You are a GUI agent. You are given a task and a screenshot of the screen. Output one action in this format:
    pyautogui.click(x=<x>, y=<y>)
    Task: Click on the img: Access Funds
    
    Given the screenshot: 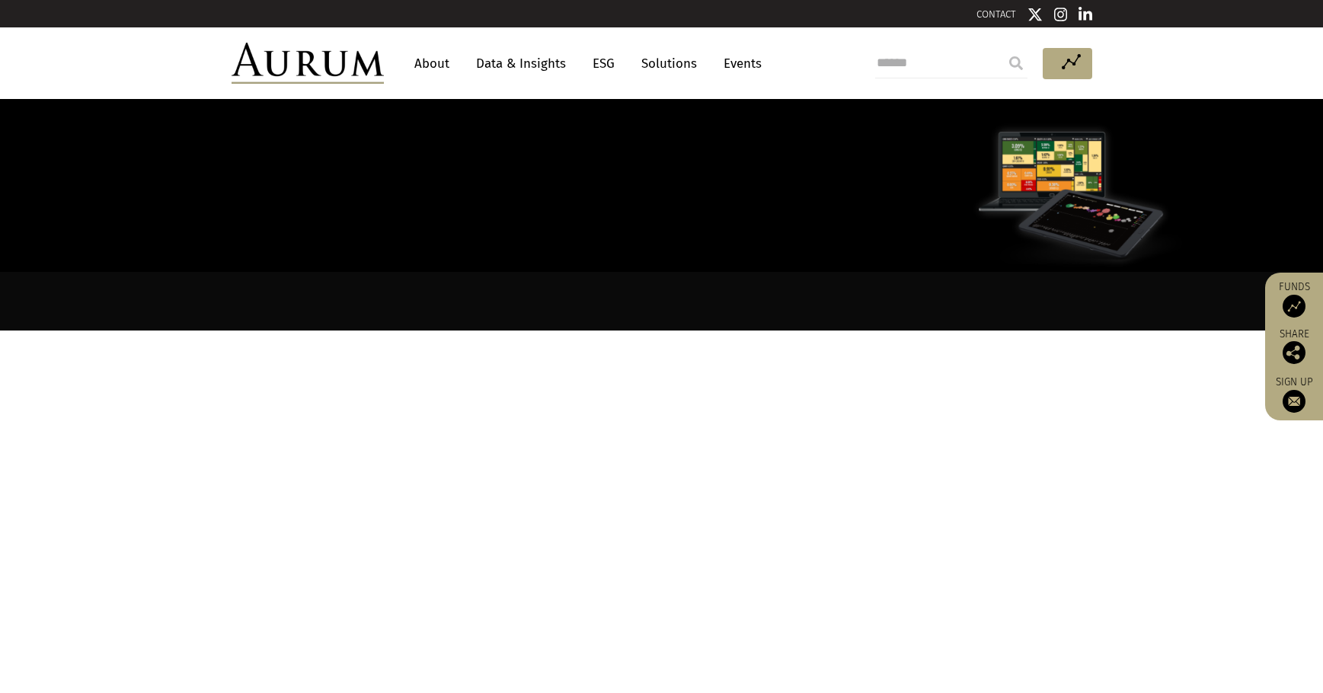 What is the action you would take?
    pyautogui.click(x=1294, y=306)
    